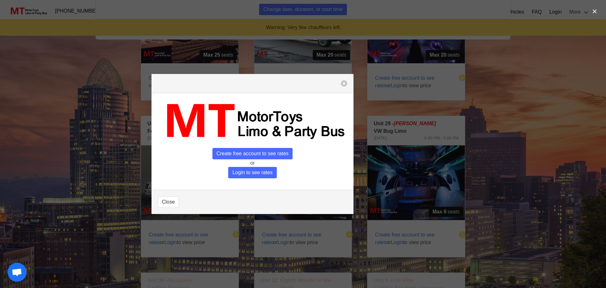 This screenshot has height=288, width=606. What do you see at coordinates (168, 202) in the screenshot?
I see `span: Close` at bounding box center [168, 202].